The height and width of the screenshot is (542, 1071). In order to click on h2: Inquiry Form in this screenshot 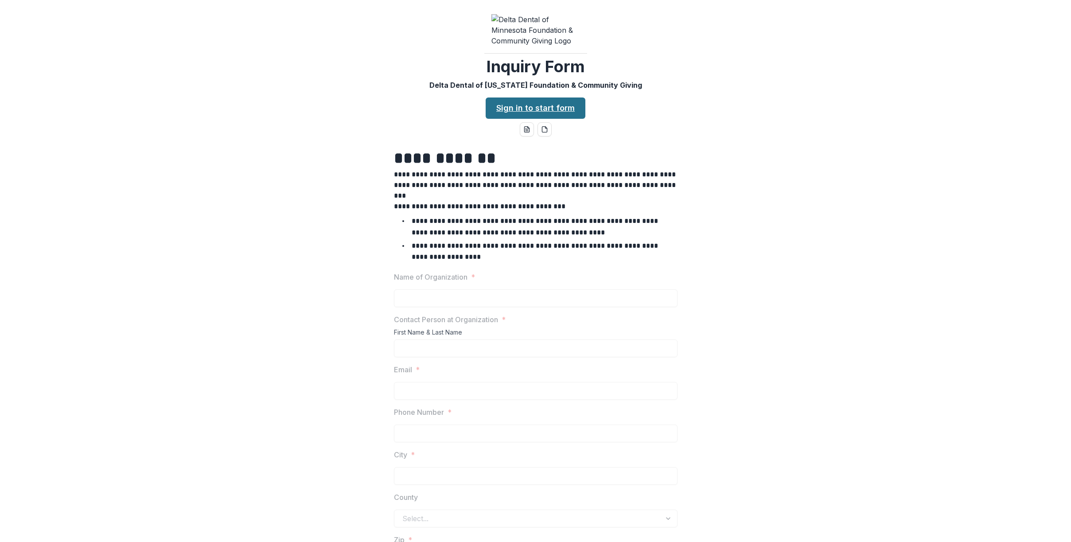, I will do `click(536, 66)`.